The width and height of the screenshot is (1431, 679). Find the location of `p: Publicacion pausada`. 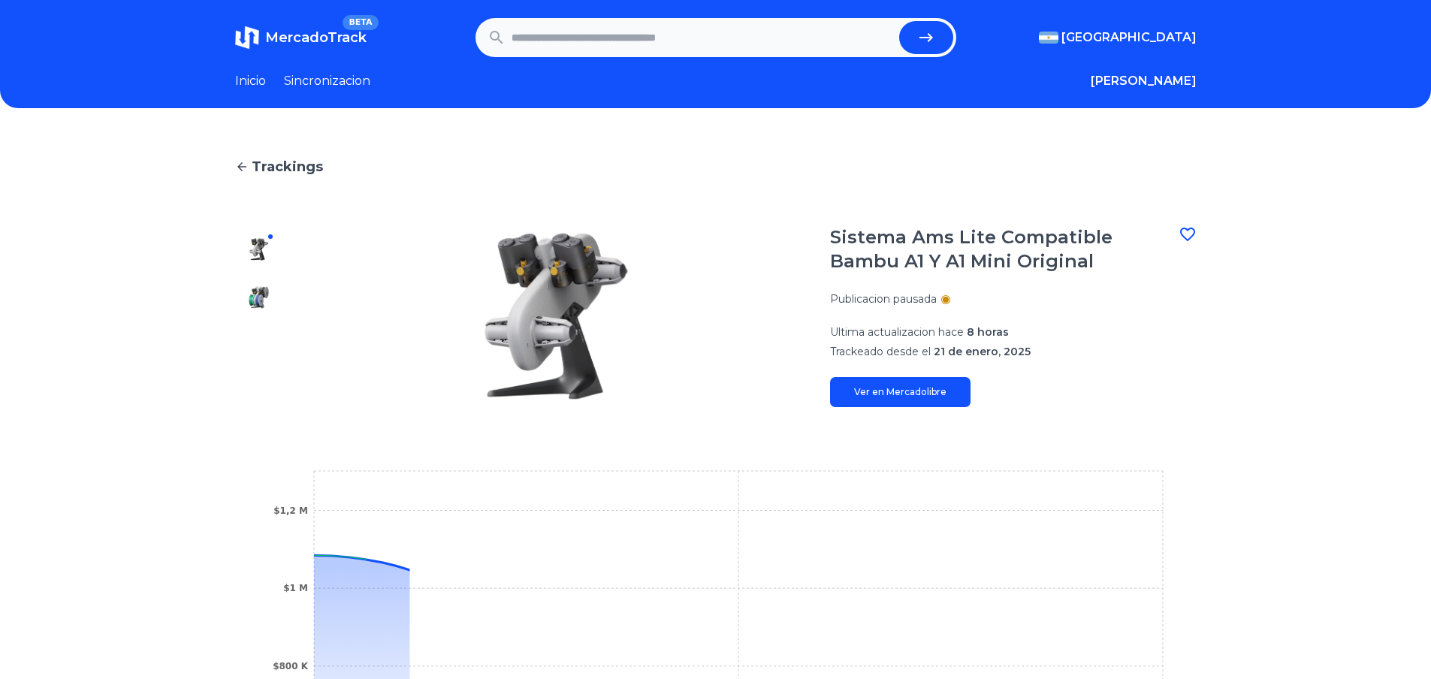

p: Publicacion pausada is located at coordinates (884, 299).